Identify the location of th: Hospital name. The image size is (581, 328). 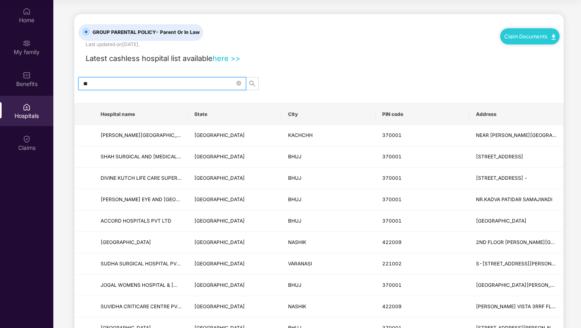
(141, 114).